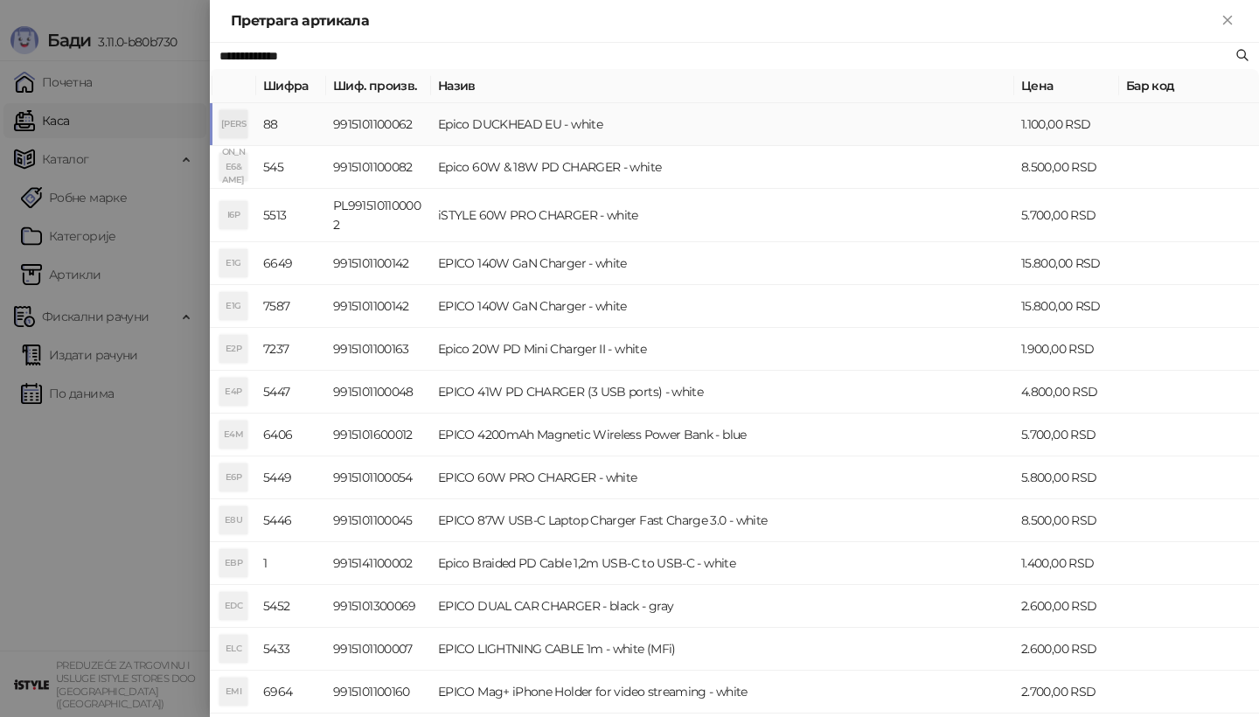  Describe the element at coordinates (291, 606) in the screenshot. I see `td: 5452` at that location.